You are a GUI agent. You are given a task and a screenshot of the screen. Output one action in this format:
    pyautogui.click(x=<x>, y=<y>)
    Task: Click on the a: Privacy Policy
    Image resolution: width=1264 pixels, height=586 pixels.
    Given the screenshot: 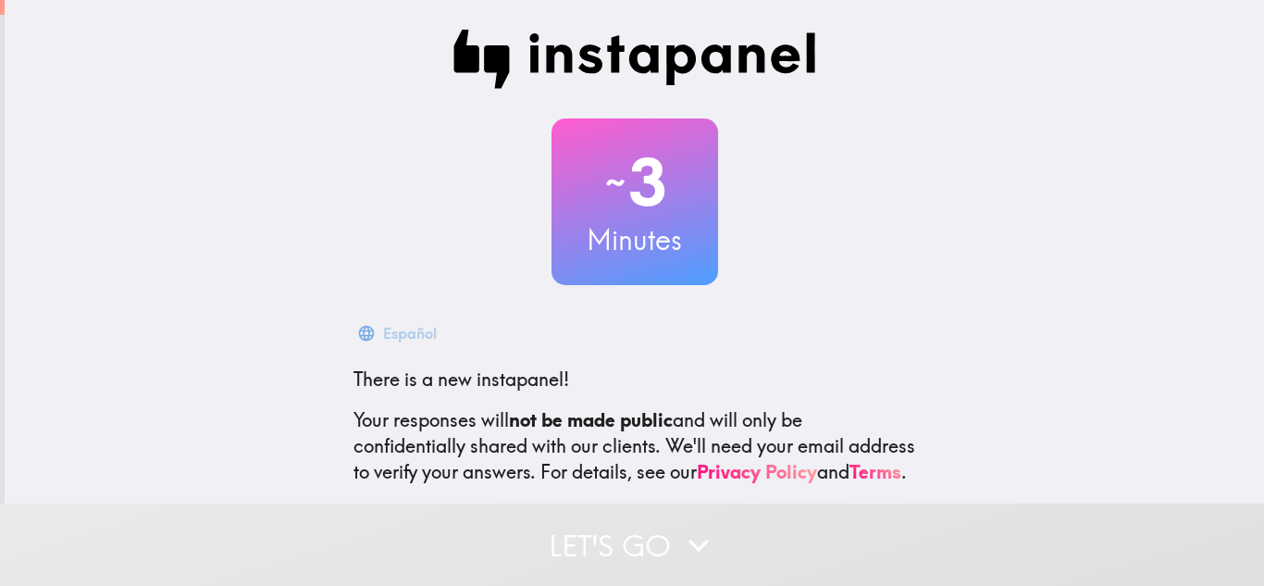 What is the action you would take?
    pyautogui.click(x=757, y=471)
    